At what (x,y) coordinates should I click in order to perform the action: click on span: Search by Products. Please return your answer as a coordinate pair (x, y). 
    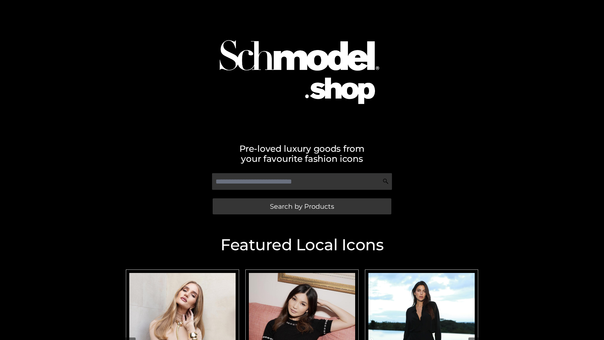
    Looking at the image, I should click on (302, 206).